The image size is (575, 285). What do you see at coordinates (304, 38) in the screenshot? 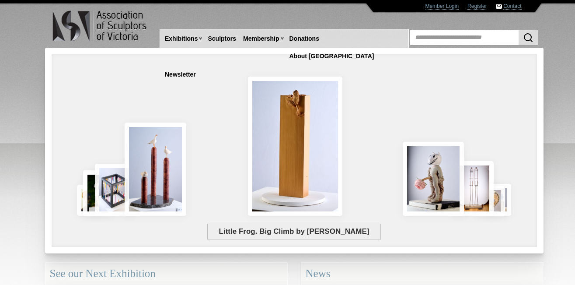
I see `a: Donations` at bounding box center [304, 38].